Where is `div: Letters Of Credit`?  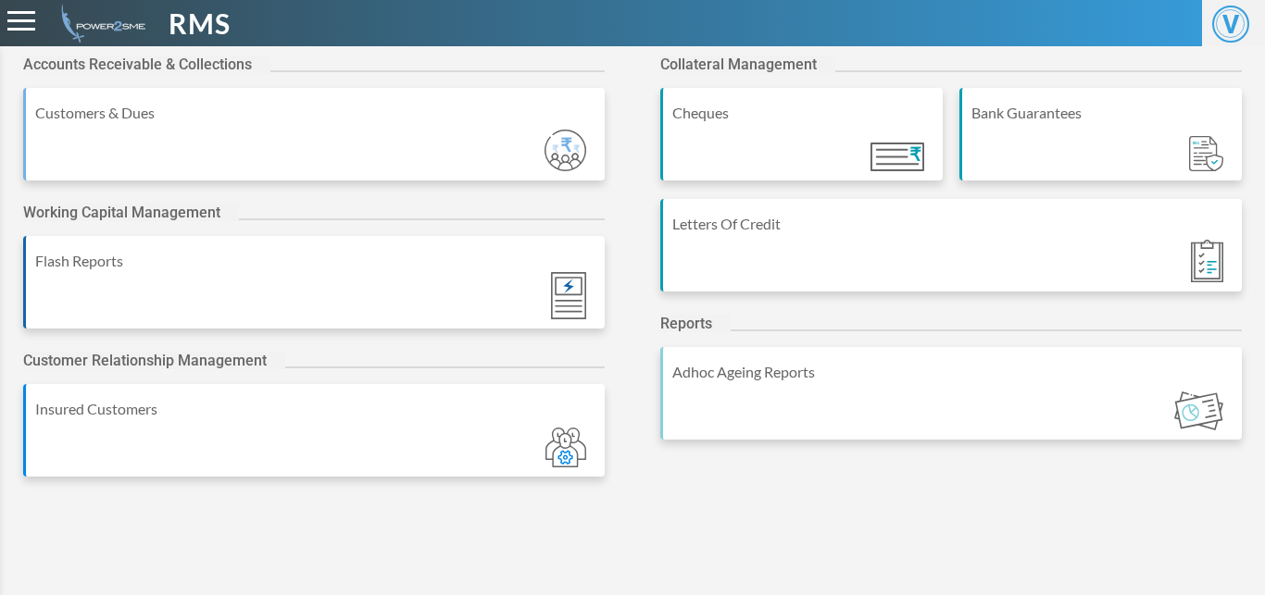 div: Letters Of Credit is located at coordinates (952, 224).